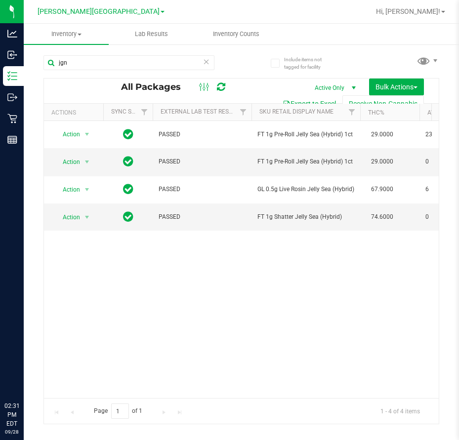  What do you see at coordinates (199, 112) in the screenshot?
I see `a: External Lab Test Result` at bounding box center [199, 112].